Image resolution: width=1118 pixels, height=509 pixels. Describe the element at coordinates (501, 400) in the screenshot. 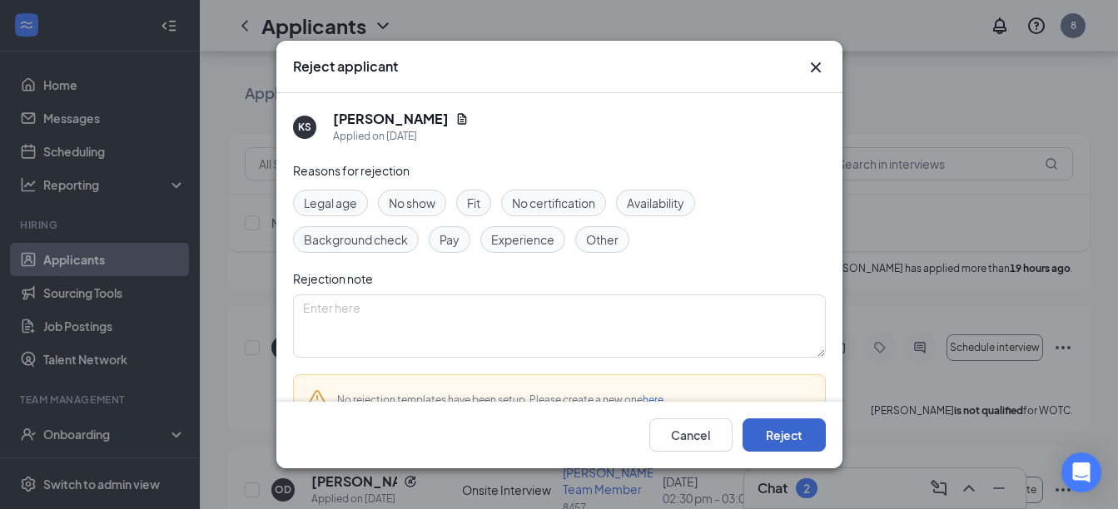

I see `span: No rejection templates have been setup. Please create a new one .` at that location.